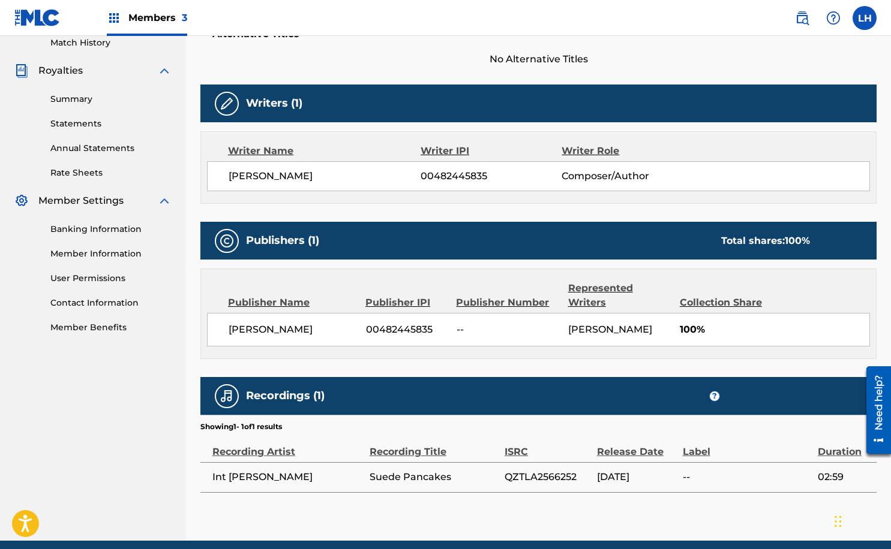 This screenshot has width=891, height=549. What do you see at coordinates (636, 446) in the screenshot?
I see `div: Release Date` at bounding box center [636, 446].